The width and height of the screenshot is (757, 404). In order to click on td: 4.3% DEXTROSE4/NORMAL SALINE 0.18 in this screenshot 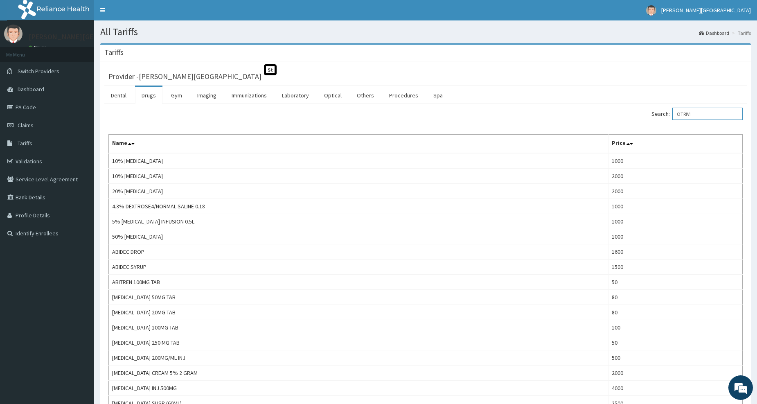, I will do `click(358, 206)`.